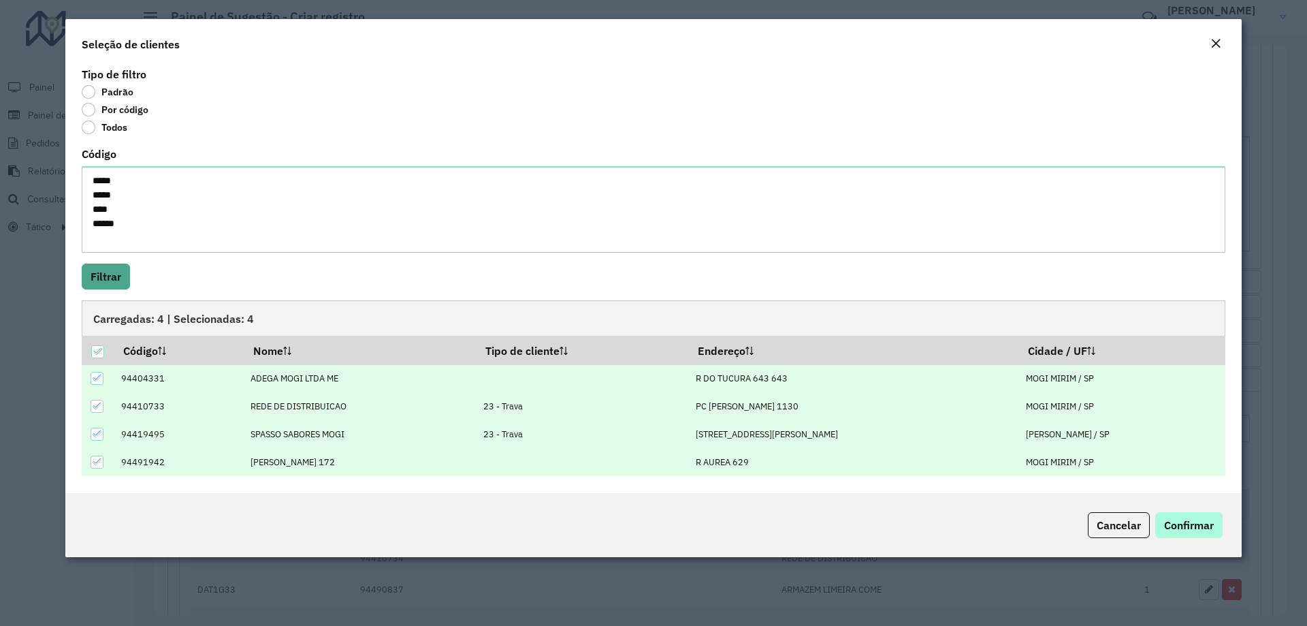 This screenshot has width=1307, height=626. What do you see at coordinates (359, 406) in the screenshot?
I see `td: REDE DE DISTRIBUICAO` at bounding box center [359, 406].